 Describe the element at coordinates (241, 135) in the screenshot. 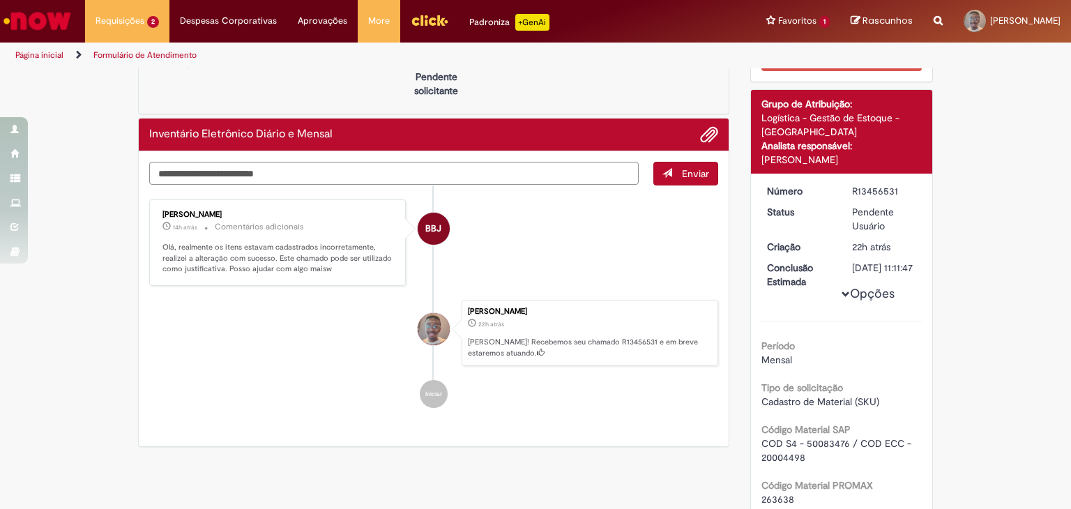

I see `h2: Inventário Eletrônico Diário e Mensal Histórico de tíquete` at that location.